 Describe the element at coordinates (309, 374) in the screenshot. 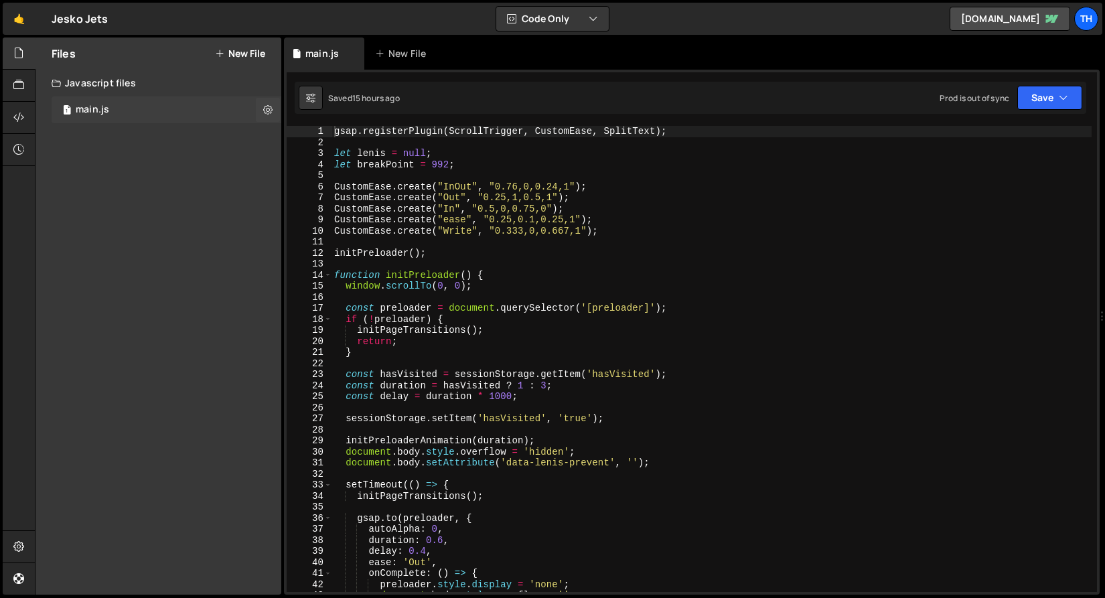

I see `div: 23` at that location.